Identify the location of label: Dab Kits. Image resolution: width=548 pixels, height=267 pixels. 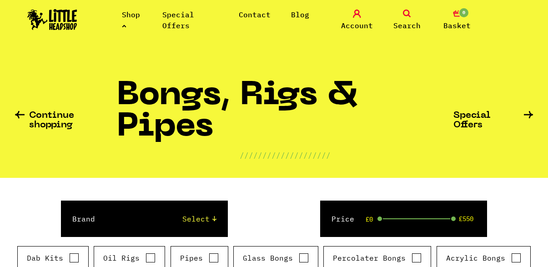
(53, 258).